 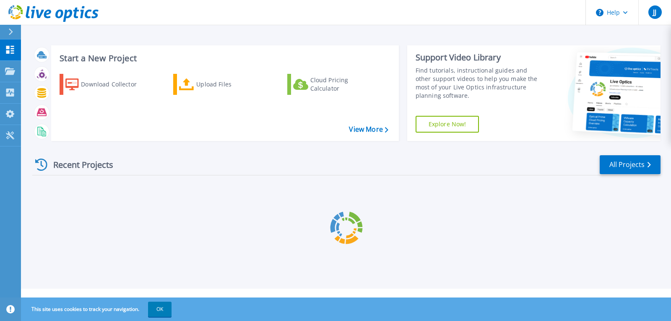 I want to click on a: Explore Now!, so click(x=448, y=124).